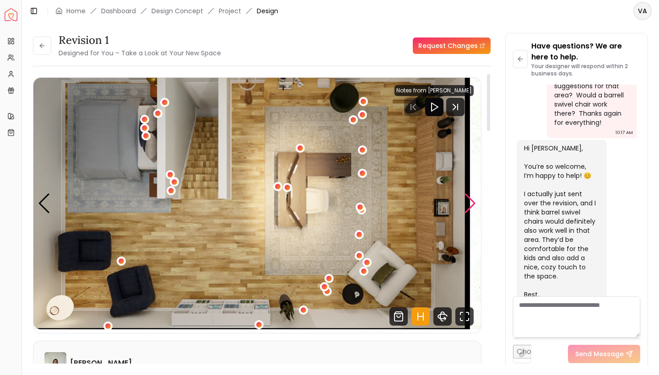 The height and width of the screenshot is (375, 659). I want to click on svg: Next Track, so click(455, 107).